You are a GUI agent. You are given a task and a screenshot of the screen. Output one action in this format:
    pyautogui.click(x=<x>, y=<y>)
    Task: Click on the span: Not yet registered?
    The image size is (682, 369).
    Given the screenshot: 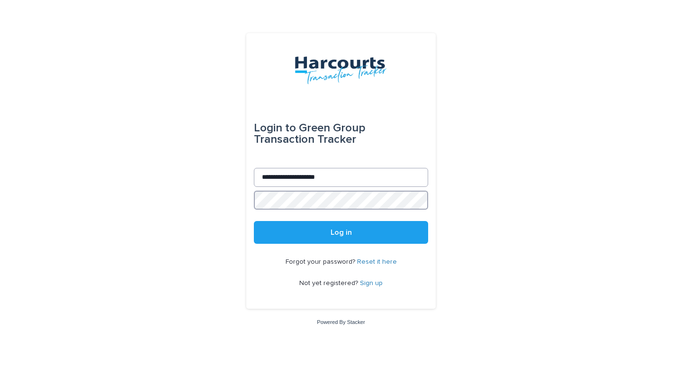 What is the action you would take?
    pyautogui.click(x=330, y=283)
    